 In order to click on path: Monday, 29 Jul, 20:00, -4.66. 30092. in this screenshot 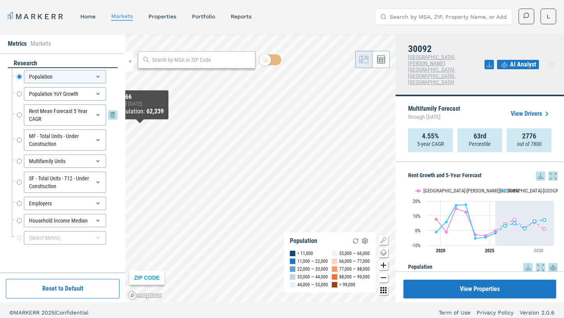, I will do `click(486, 238)`.